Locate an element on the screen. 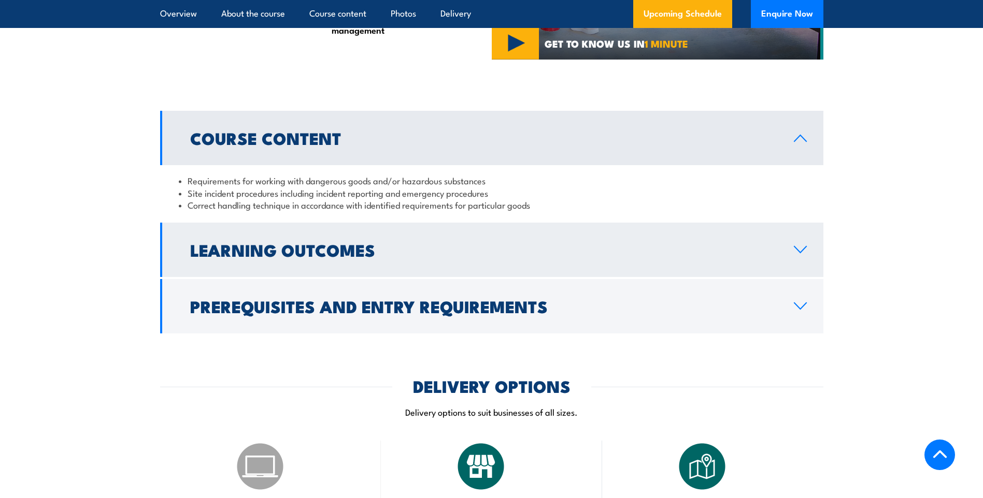 The height and width of the screenshot is (498, 983). strong: 1 MINUTE is located at coordinates (666, 43).